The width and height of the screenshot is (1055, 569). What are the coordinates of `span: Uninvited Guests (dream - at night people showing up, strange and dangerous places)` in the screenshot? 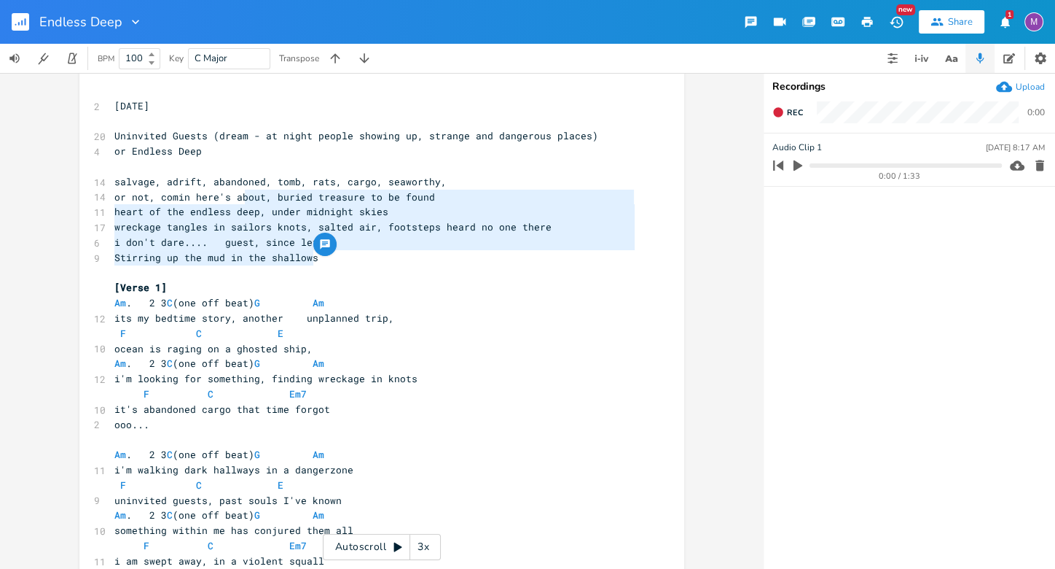 It's located at (356, 136).